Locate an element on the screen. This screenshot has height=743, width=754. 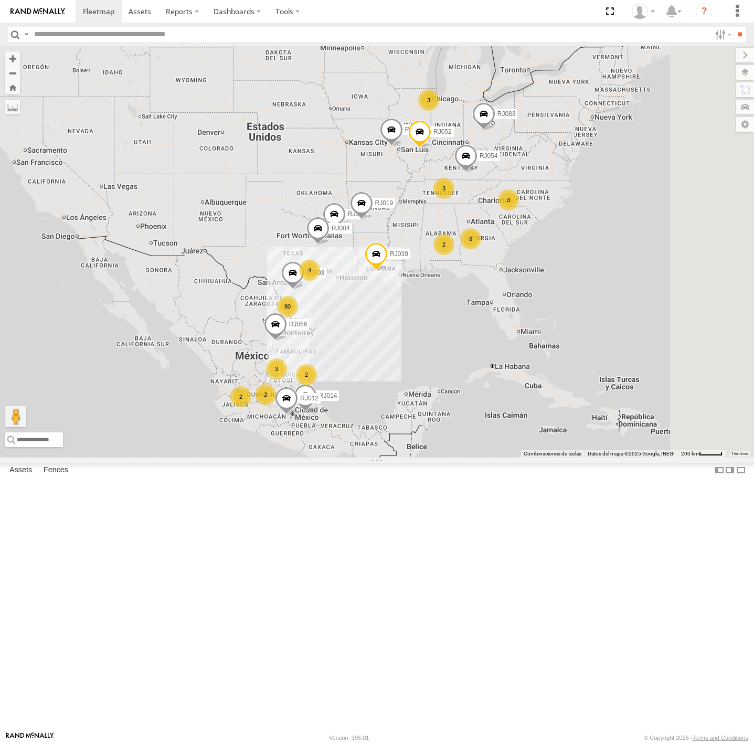
div: © Copyright 2025 - is located at coordinates (696, 738).